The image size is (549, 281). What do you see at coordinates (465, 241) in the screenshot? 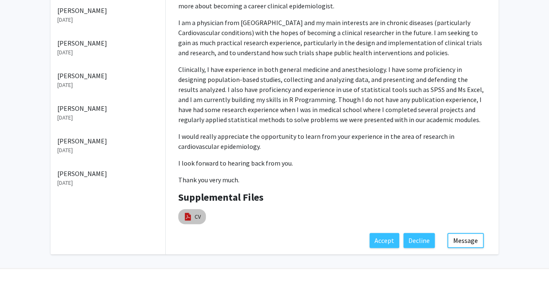
I see `button: Message` at bounding box center [465, 241].